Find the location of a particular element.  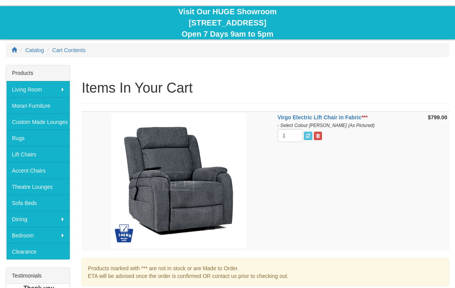

a: Living Room is located at coordinates (38, 89).